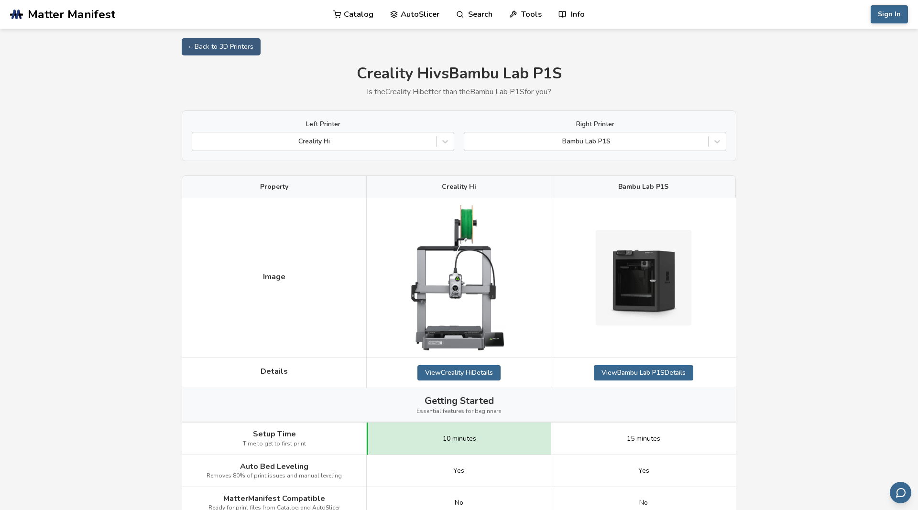  Describe the element at coordinates (71, 14) in the screenshot. I see `span: Matter Manifest` at that location.